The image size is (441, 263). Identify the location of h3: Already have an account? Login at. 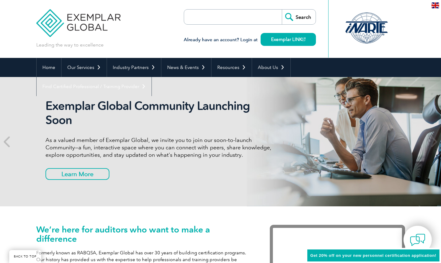
(250, 40).